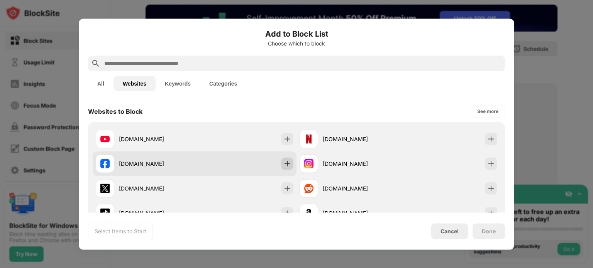 This screenshot has height=268, width=593. What do you see at coordinates (96, 63) in the screenshot?
I see `img: search.svg` at bounding box center [96, 63].